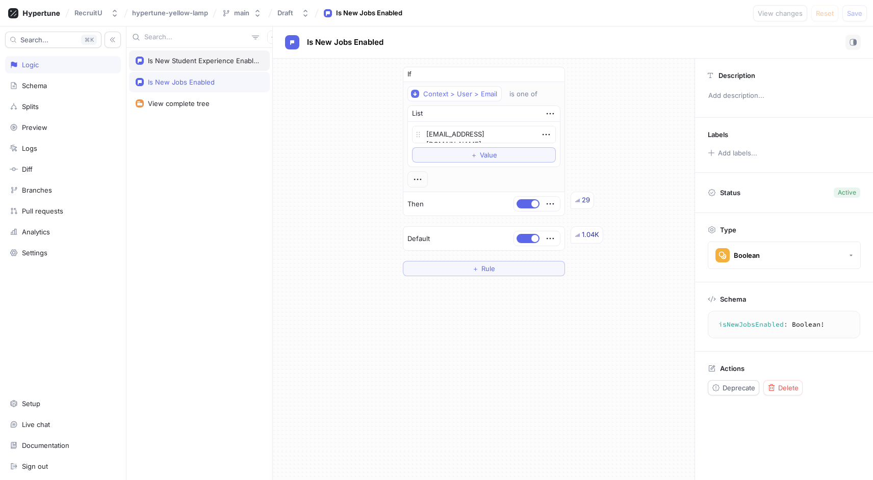  Describe the element at coordinates (784, 96) in the screenshot. I see `p: Add description...` at that location.